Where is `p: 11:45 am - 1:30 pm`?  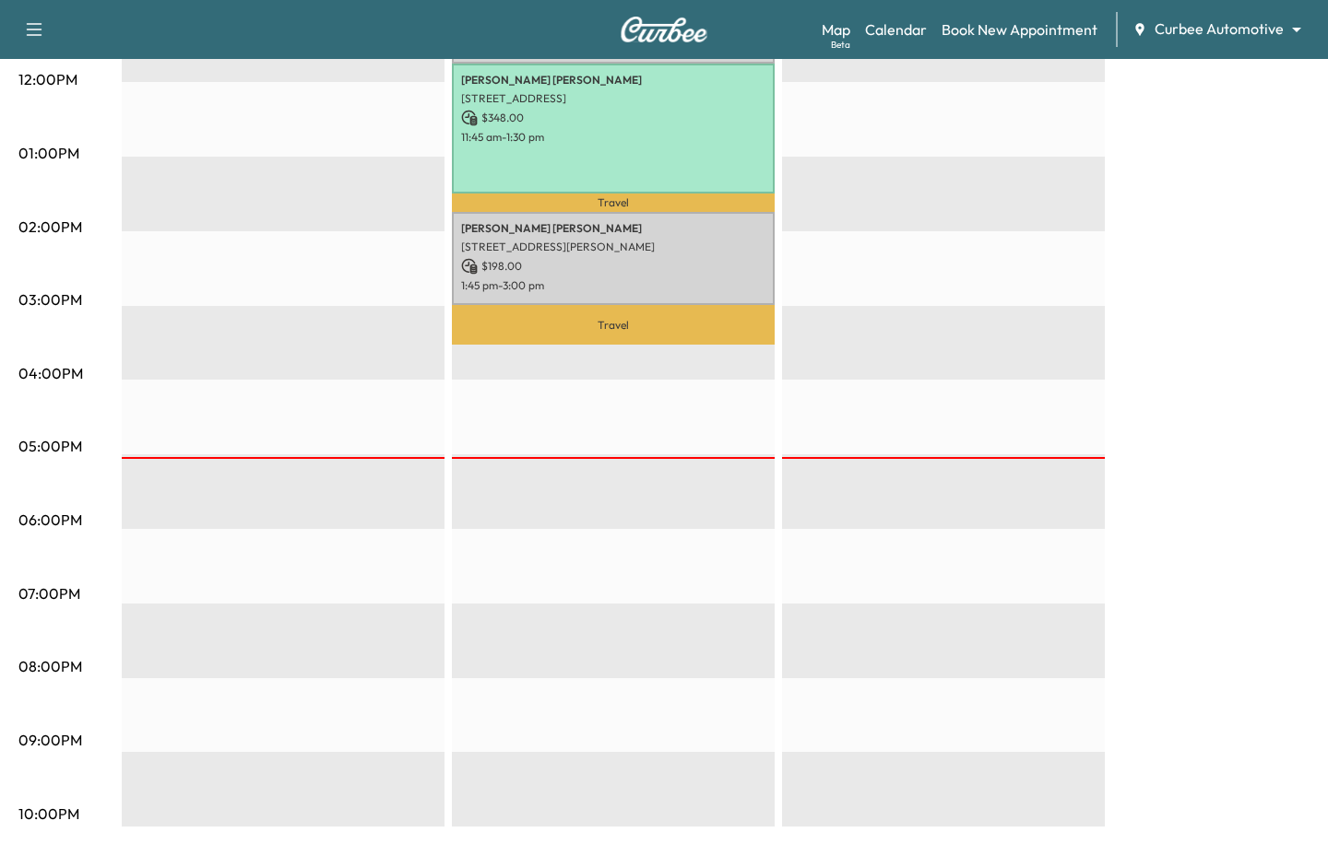
p: 11:45 am - 1:30 pm is located at coordinates (613, 137).